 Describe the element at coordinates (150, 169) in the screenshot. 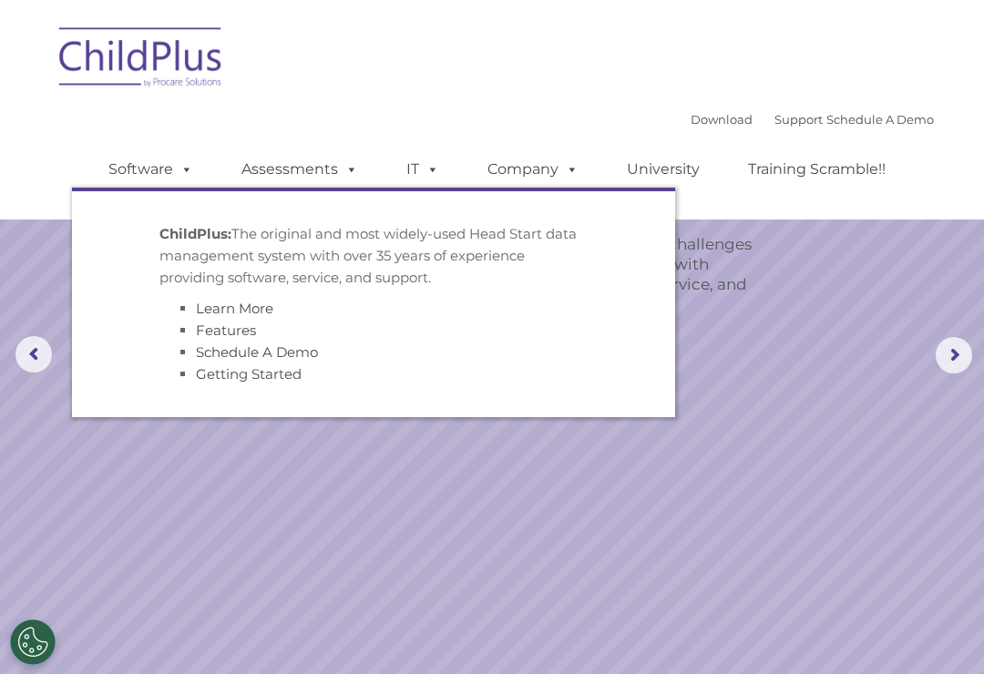

I see `a: Software` at that location.